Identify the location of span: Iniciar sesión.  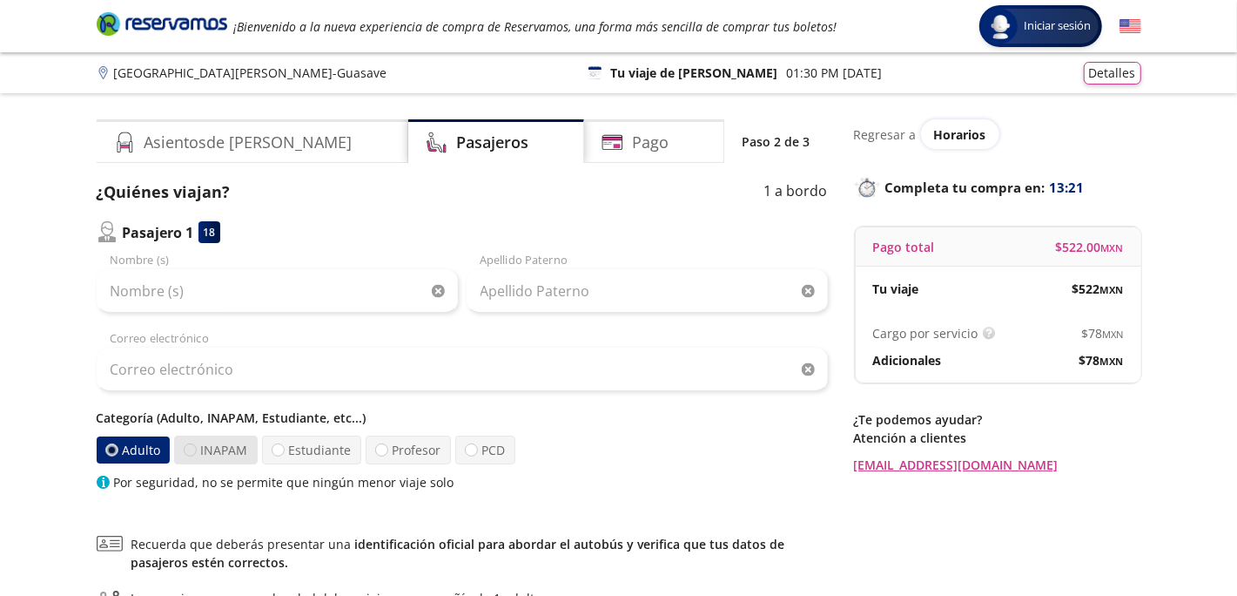
(1058, 26).